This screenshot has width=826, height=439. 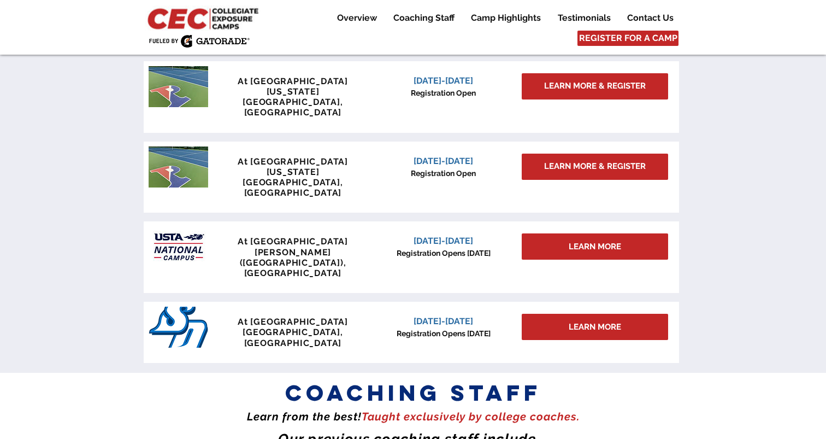 I want to click on img: Fueled by Gatorade.png, so click(x=199, y=41).